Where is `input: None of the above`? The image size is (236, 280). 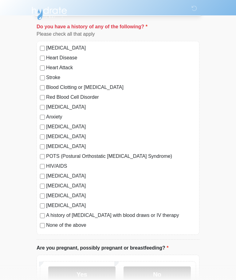 input: None of the above is located at coordinates (42, 226).